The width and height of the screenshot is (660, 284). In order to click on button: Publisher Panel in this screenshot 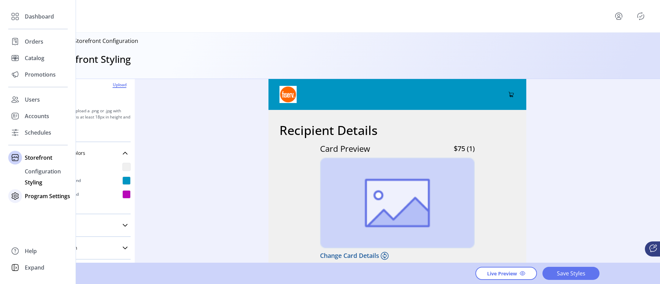, I will do `click(641, 16)`.